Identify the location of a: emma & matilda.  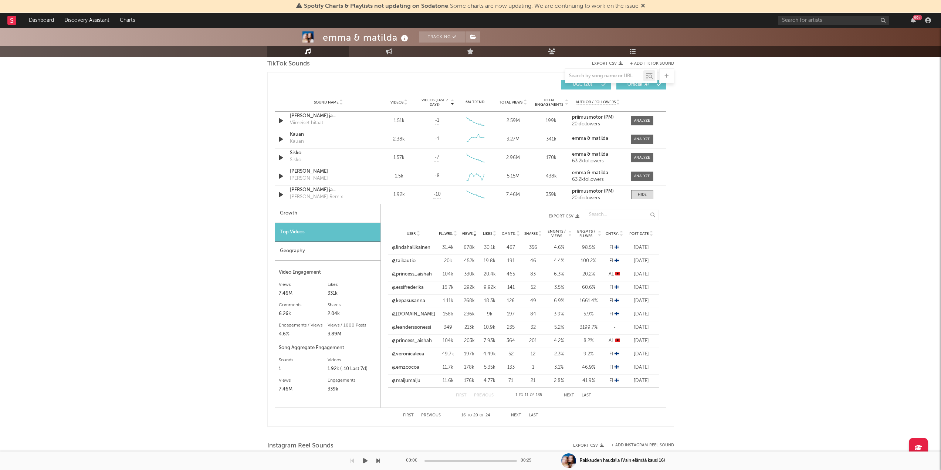
(597, 139).